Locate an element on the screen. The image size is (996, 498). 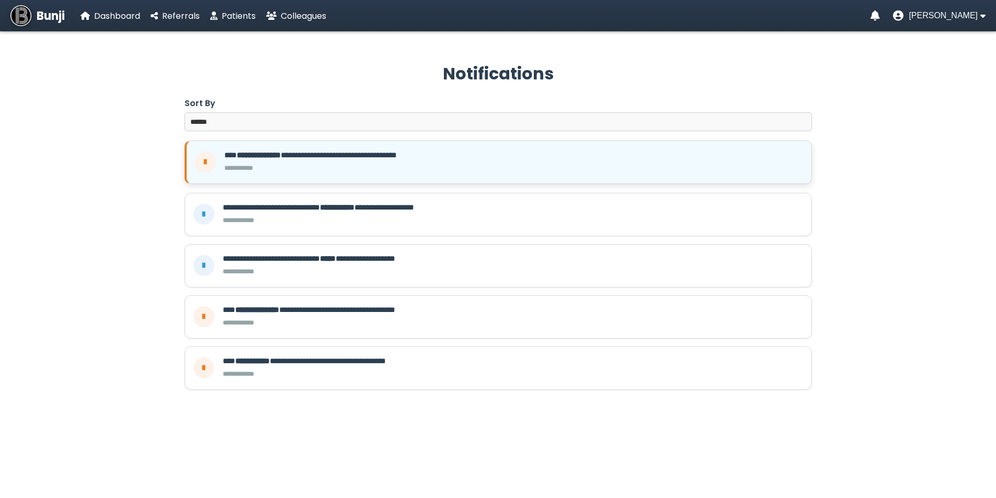
a: Notifications is located at coordinates (875, 16).